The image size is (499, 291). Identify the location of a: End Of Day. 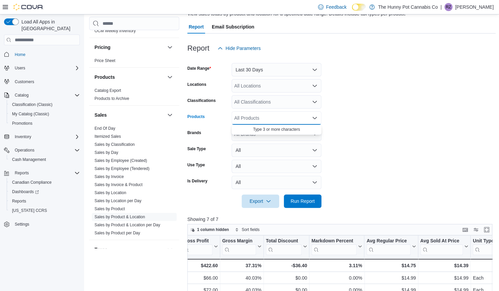
(105, 128).